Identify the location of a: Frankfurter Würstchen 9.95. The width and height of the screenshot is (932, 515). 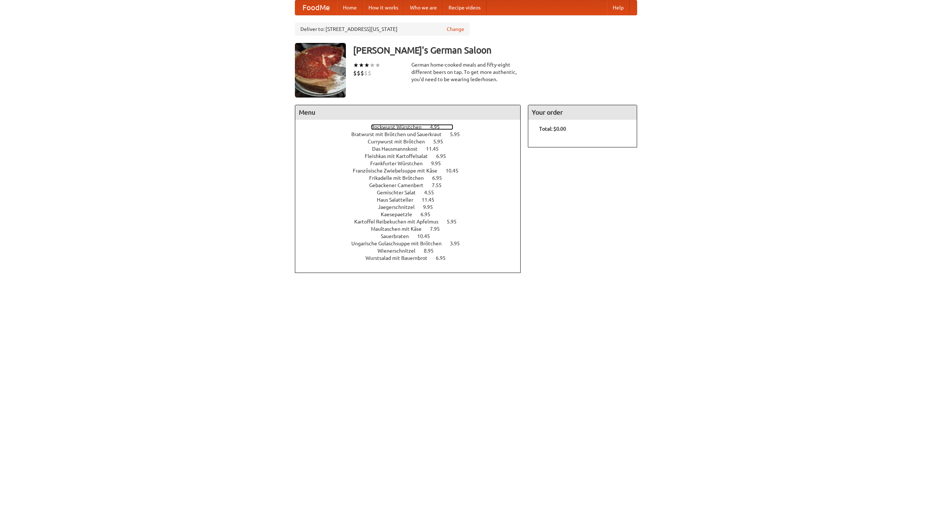
(412, 164).